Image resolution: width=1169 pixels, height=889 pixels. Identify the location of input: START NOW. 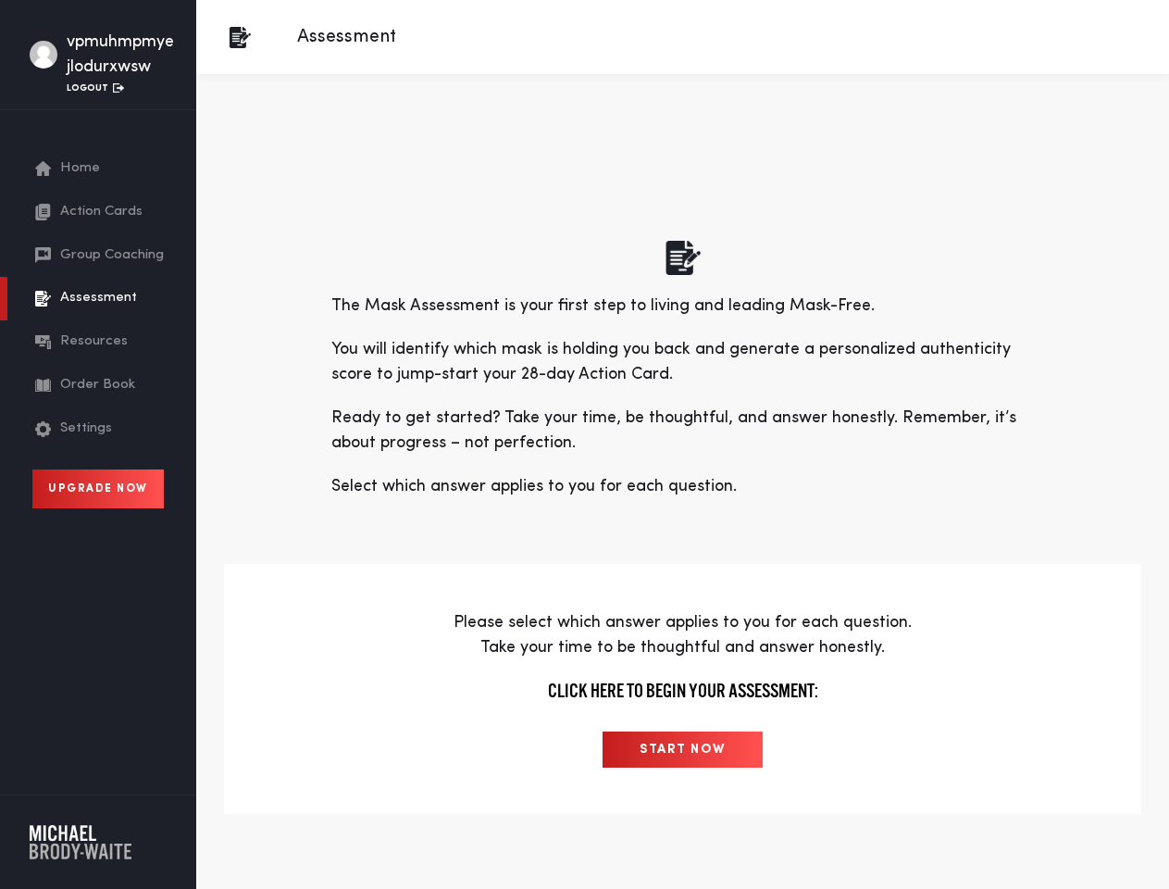
(682, 749).